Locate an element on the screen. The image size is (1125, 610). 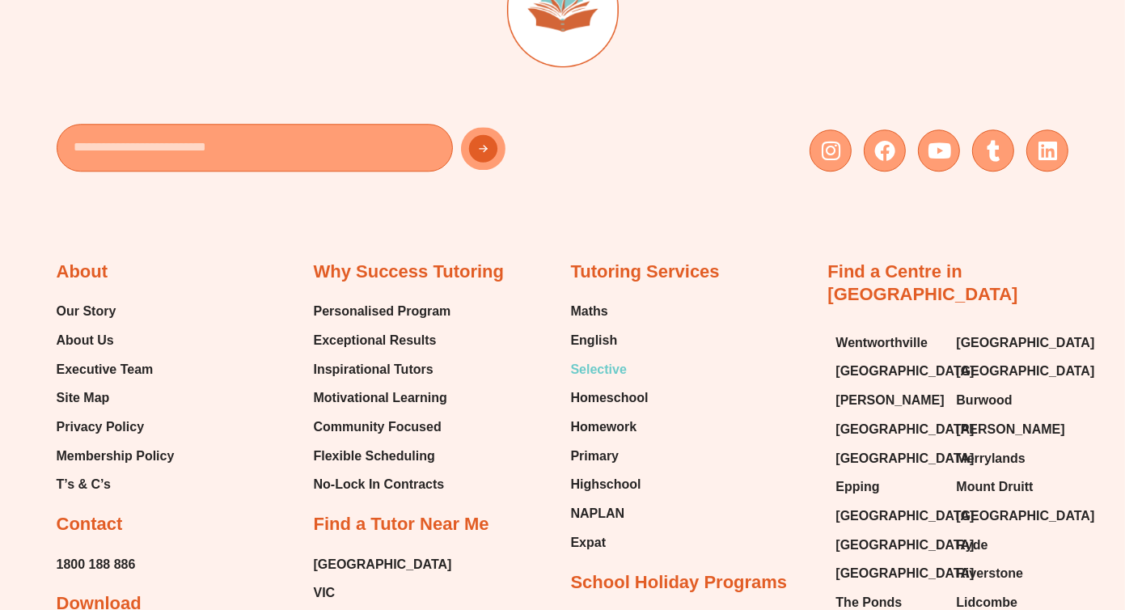
a: Flexible Scheduling is located at coordinates (383, 456).